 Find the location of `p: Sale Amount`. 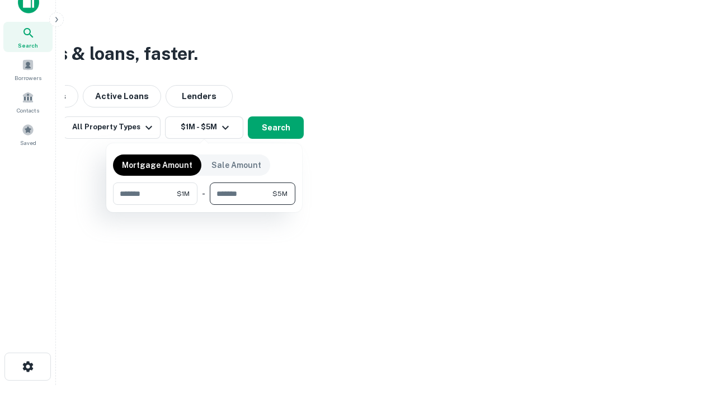

p: Sale Amount is located at coordinates (236, 165).